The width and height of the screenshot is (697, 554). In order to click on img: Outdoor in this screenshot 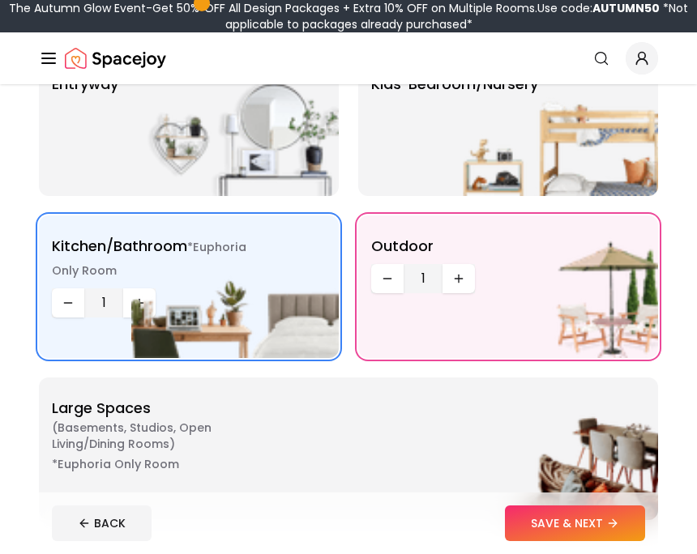, I will do `click(554, 287)`.